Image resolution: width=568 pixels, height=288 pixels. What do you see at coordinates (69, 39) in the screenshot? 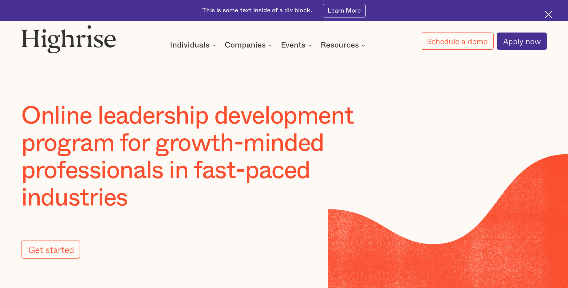
I see `img: Highrise logo` at bounding box center [69, 39].